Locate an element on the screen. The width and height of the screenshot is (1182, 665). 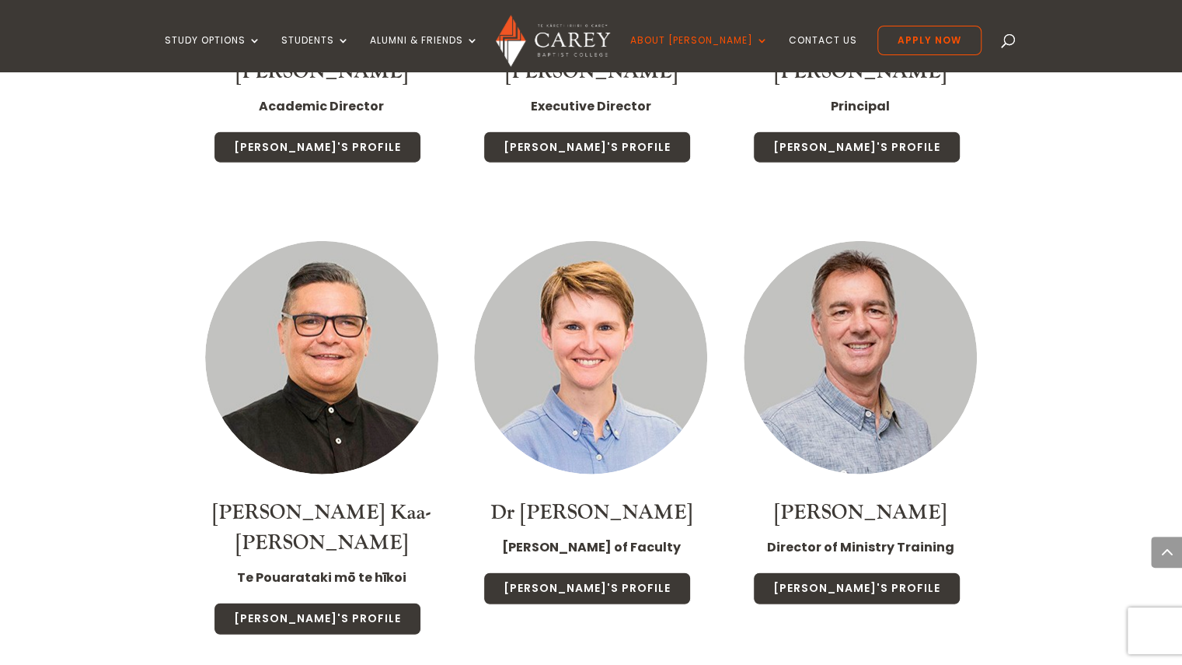
img: Staff Thumbnail - Jonny Weir is located at coordinates (860, 358).